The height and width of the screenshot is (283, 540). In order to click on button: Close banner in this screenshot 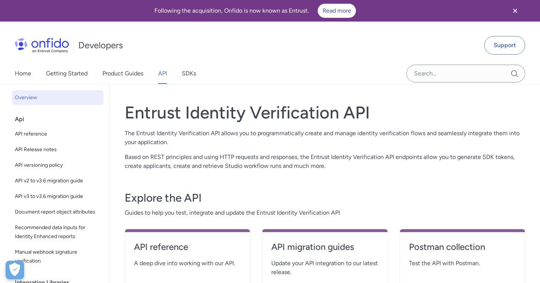, I will do `click(515, 11)`.